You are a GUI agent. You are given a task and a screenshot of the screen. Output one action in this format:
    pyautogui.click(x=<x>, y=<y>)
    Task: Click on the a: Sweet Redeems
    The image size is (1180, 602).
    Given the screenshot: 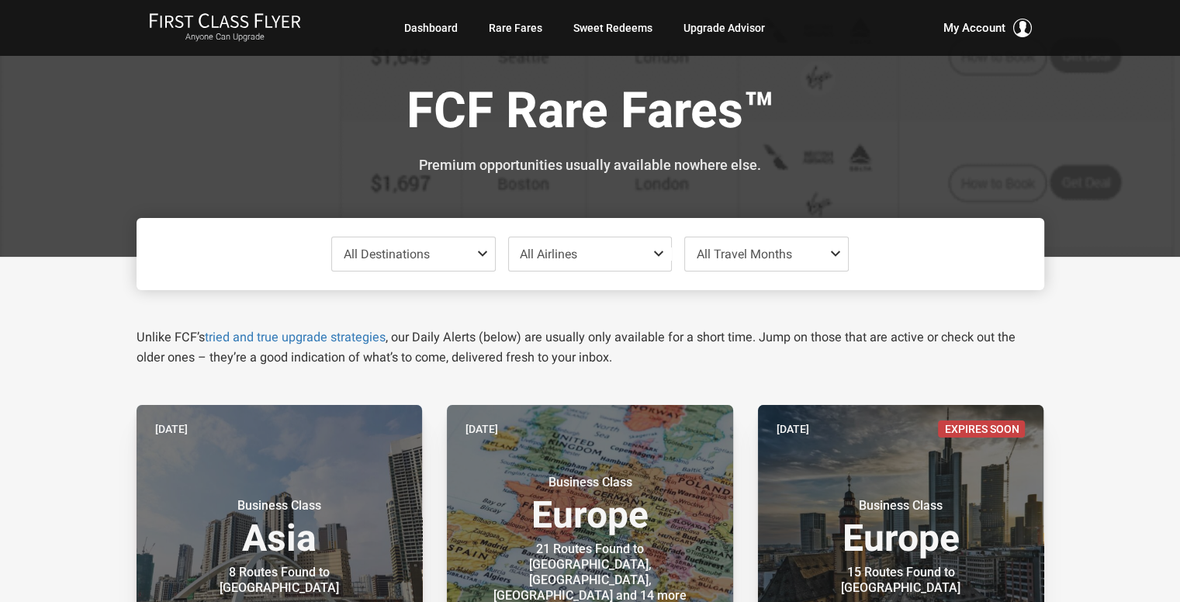 What is the action you would take?
    pyautogui.click(x=613, y=28)
    